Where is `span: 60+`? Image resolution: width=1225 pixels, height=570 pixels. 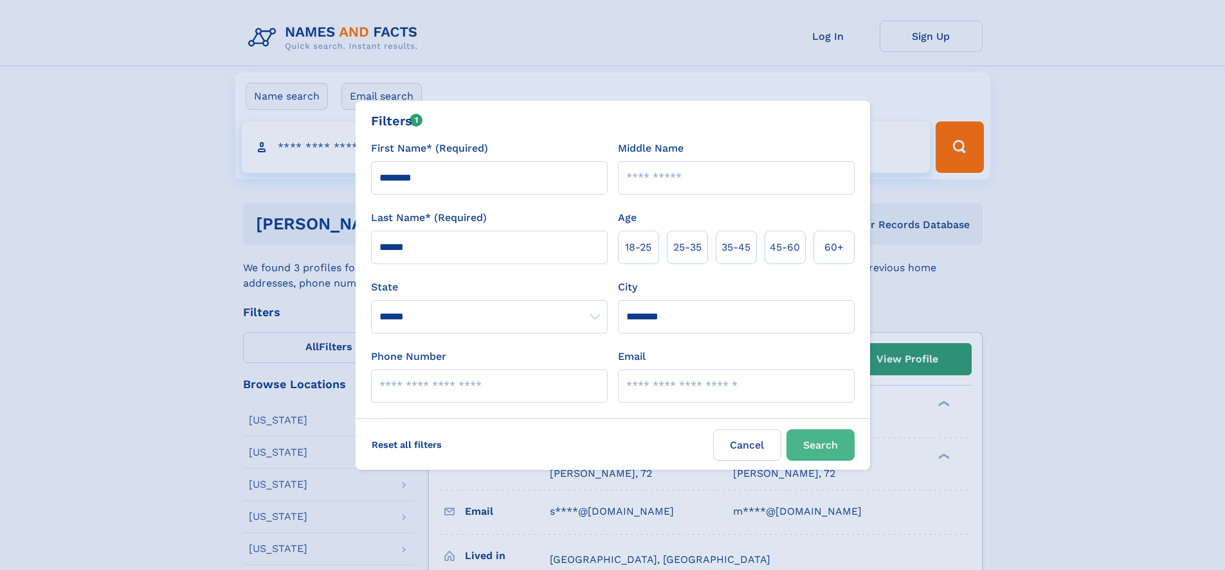
span: 60+ is located at coordinates (834, 248).